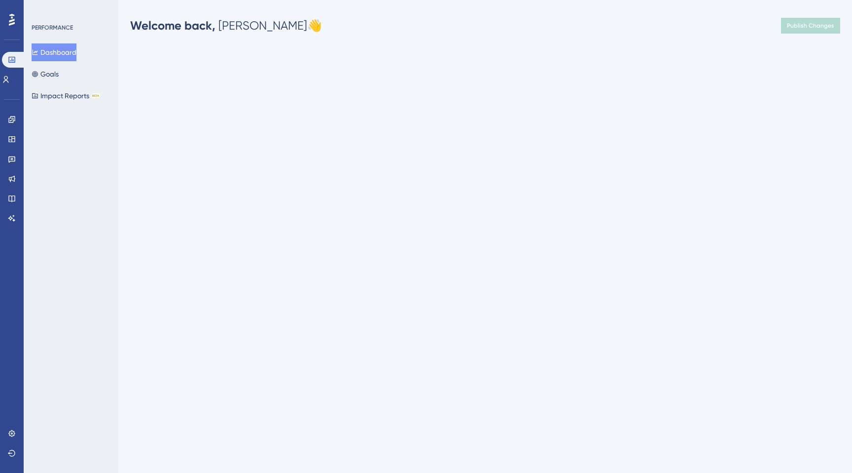  I want to click on div: BETA, so click(96, 96).